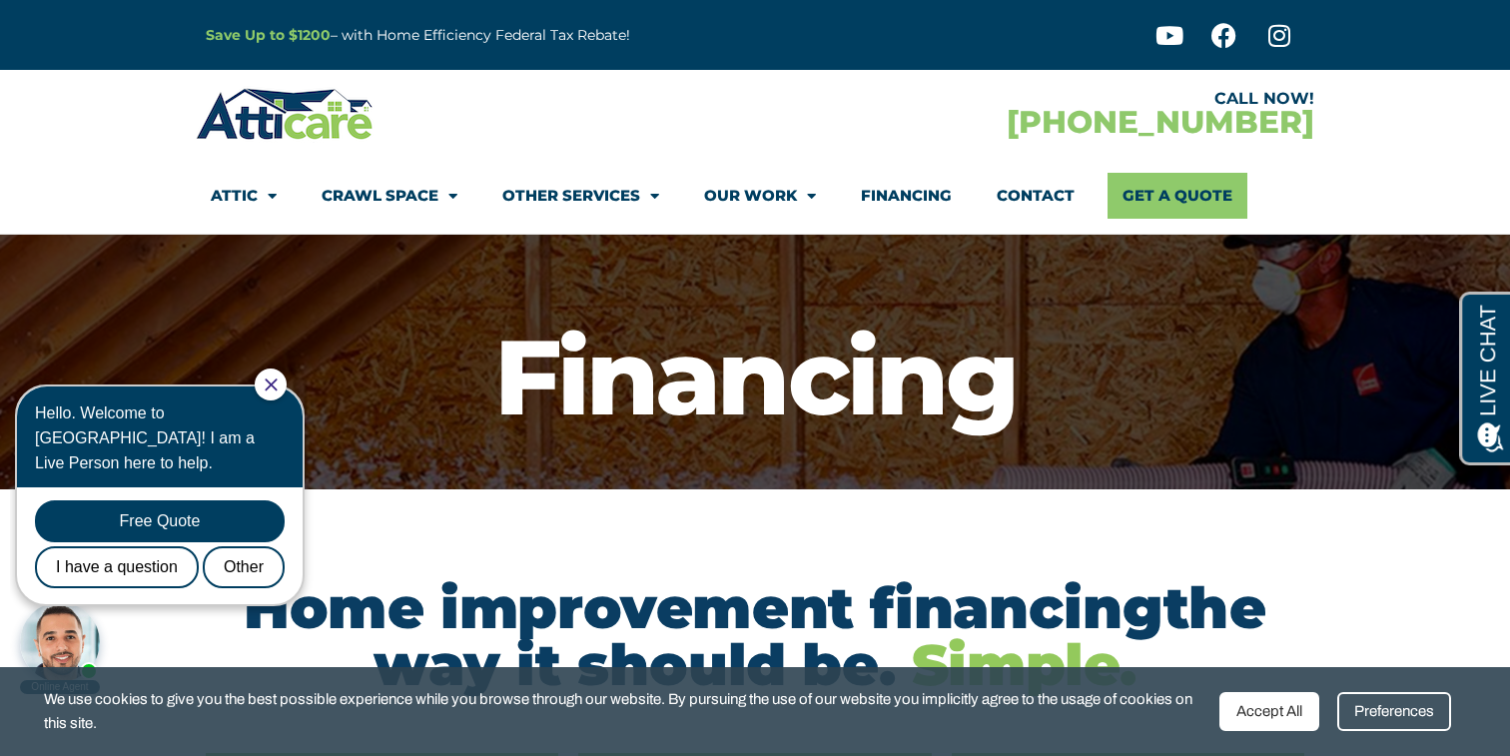 This screenshot has width=1510, height=756. I want to click on div: Close Chat, so click(261, 18).